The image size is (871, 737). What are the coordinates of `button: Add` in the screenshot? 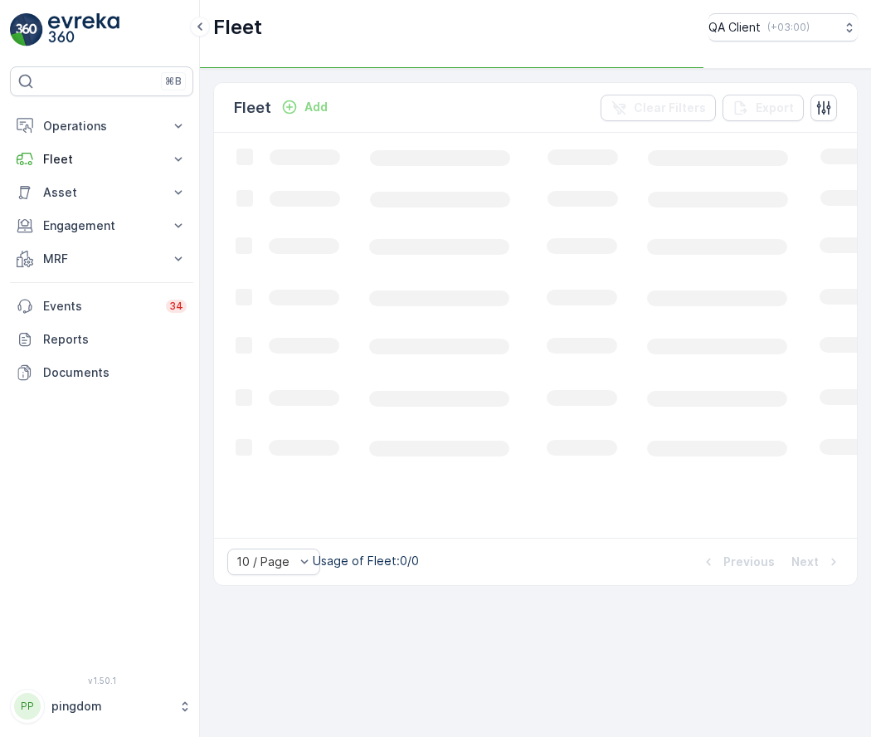 It's located at (304, 107).